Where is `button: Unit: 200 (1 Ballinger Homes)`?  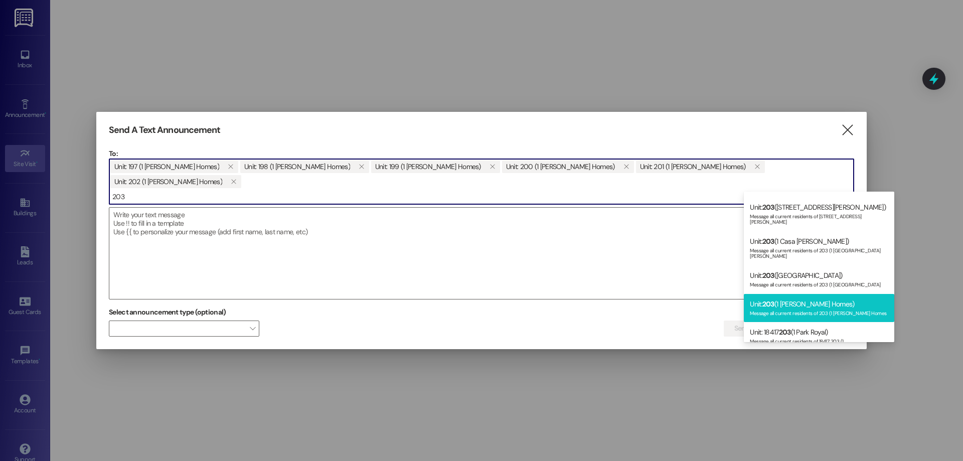
button: Unit: 200 (1 Ballinger Homes) is located at coordinates (626, 166).